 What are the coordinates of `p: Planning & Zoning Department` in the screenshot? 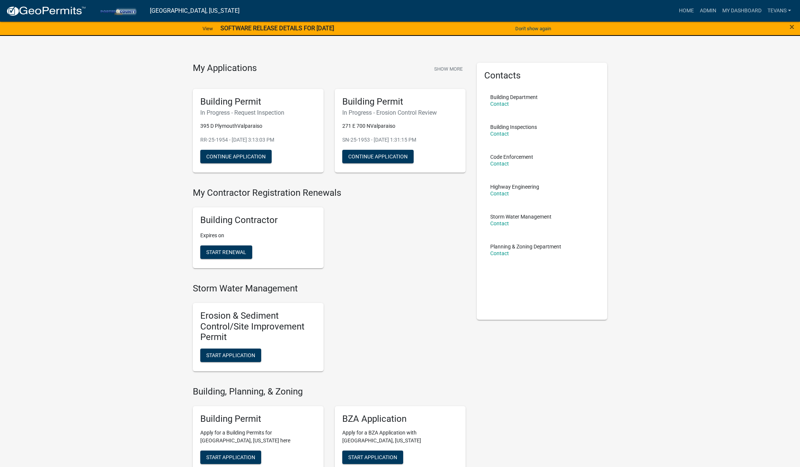 It's located at (526, 247).